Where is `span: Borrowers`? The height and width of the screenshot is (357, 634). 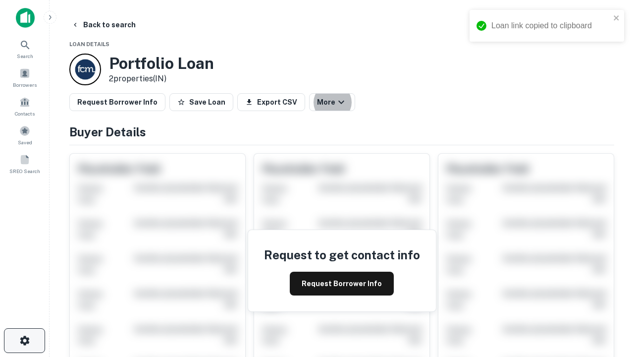
span: Borrowers is located at coordinates (25, 85).